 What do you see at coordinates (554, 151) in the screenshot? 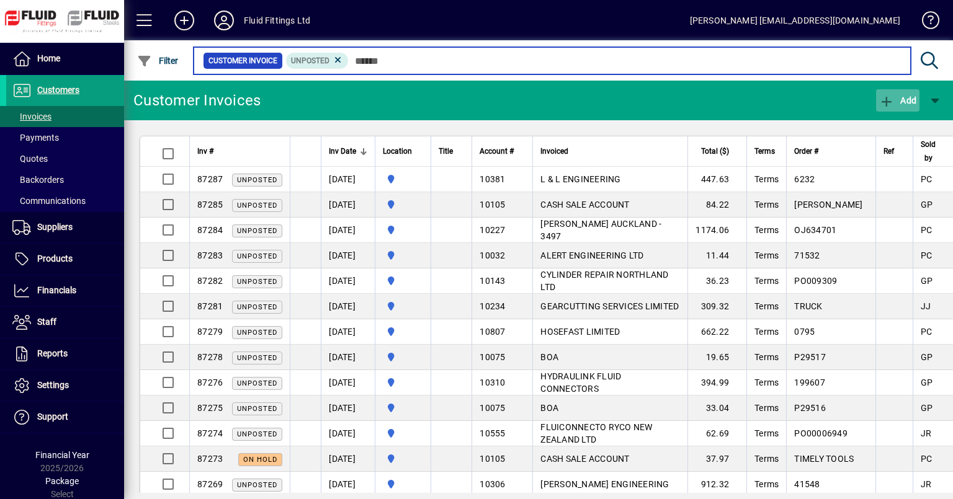
I see `span: Invoiced` at bounding box center [554, 151].